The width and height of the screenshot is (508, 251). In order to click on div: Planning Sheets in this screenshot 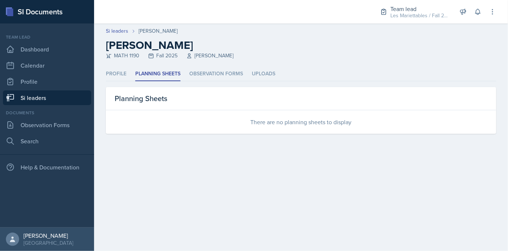, I will do `click(301, 99)`.